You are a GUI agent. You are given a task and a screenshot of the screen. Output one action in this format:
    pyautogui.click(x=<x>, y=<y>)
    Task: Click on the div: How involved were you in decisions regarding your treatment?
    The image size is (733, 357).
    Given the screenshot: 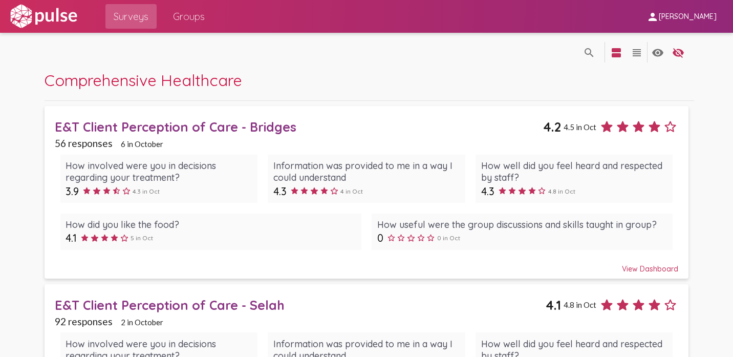 What is the action you would take?
    pyautogui.click(x=159, y=172)
    